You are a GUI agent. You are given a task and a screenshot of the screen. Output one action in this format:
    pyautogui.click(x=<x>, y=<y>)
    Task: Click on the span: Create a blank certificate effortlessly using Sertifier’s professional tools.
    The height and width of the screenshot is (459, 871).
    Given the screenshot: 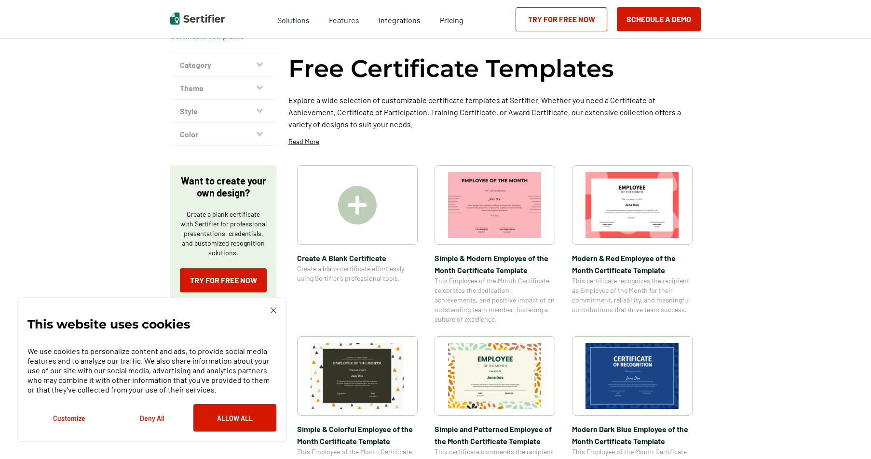 What is the action you would take?
    pyautogui.click(x=357, y=274)
    